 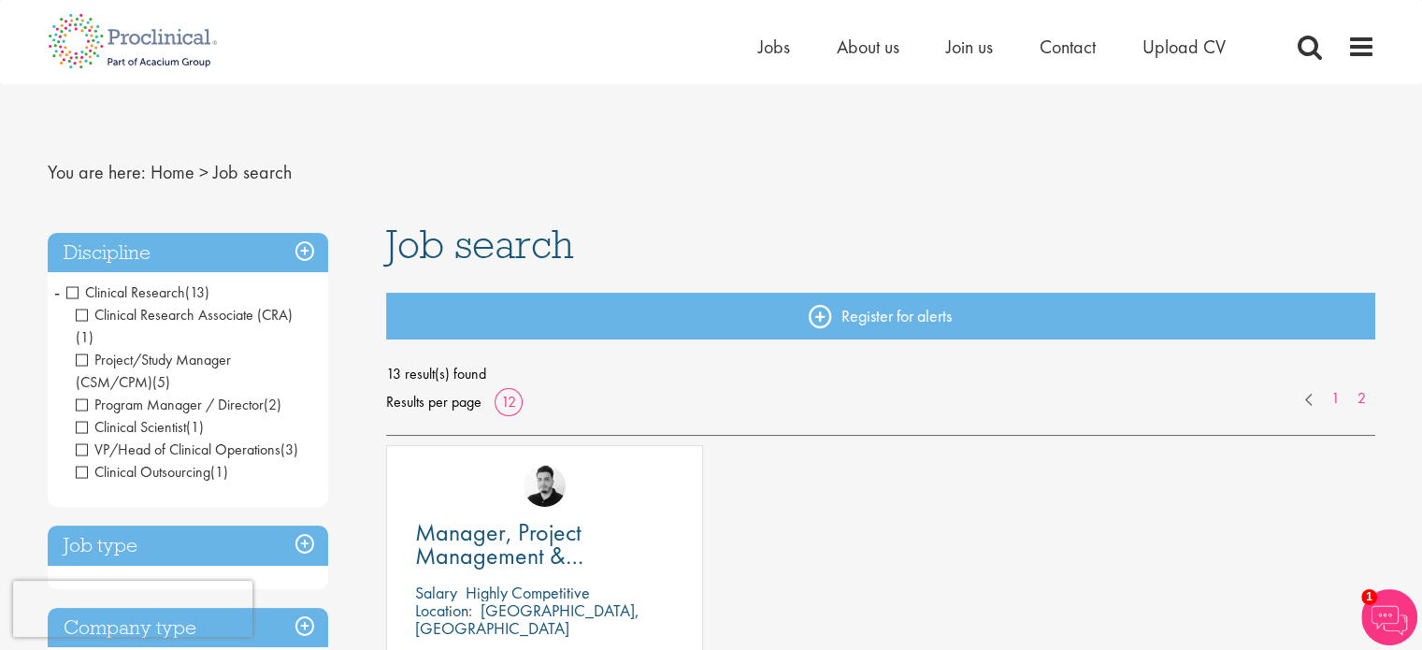 What do you see at coordinates (197, 292) in the screenshot?
I see `span: (13)` at bounding box center [197, 292].